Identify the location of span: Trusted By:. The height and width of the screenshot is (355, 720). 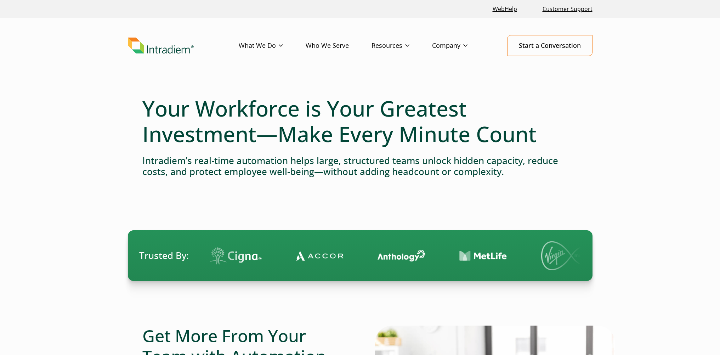
(164, 255).